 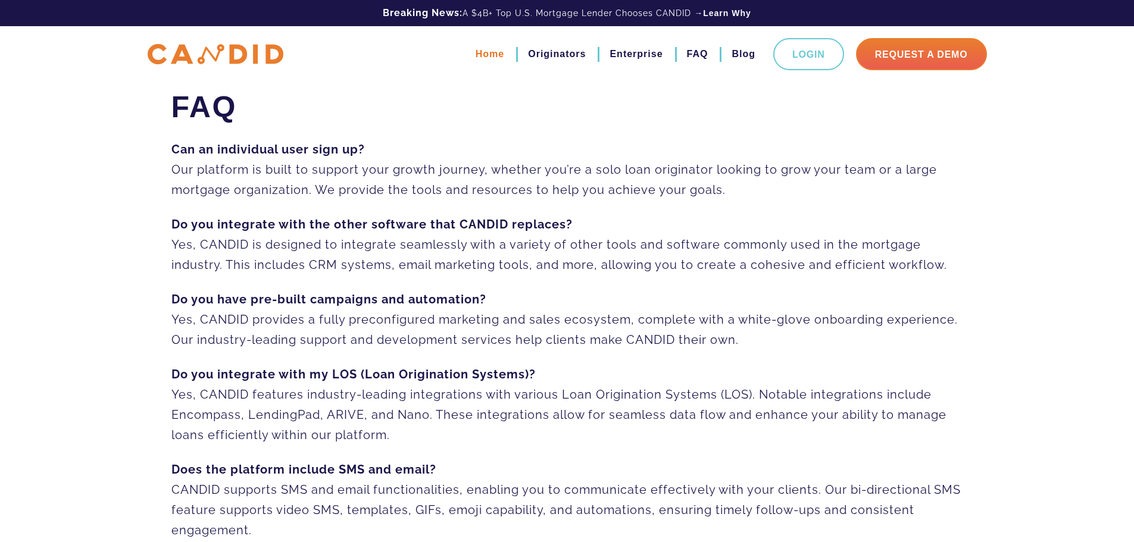 What do you see at coordinates (567, 107) in the screenshot?
I see `h1: FAQ` at bounding box center [567, 107].